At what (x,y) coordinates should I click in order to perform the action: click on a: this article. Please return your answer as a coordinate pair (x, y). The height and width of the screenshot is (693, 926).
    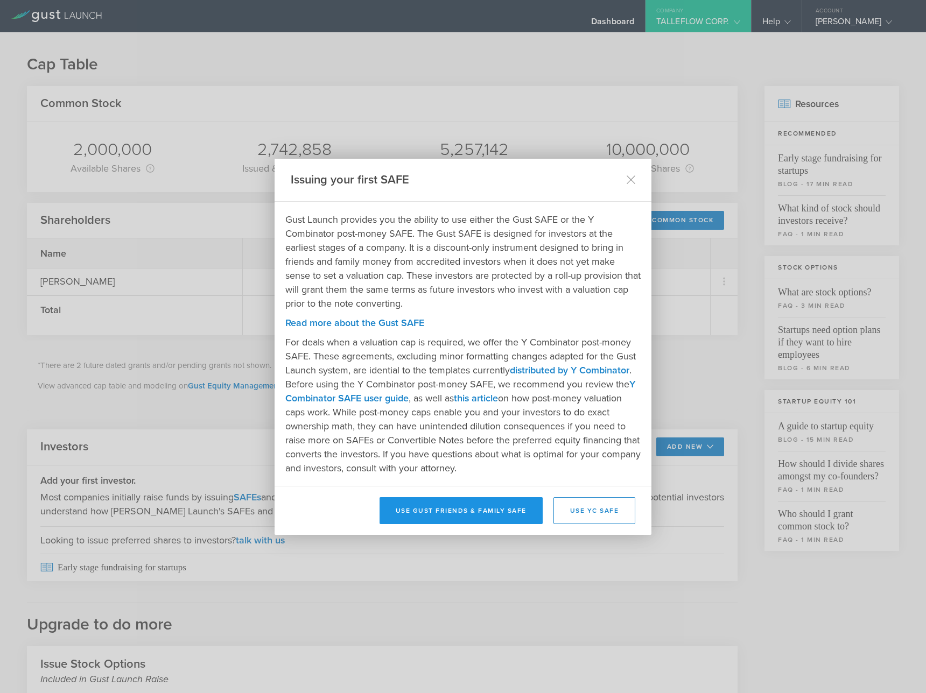
    Looking at the image, I should click on (476, 398).